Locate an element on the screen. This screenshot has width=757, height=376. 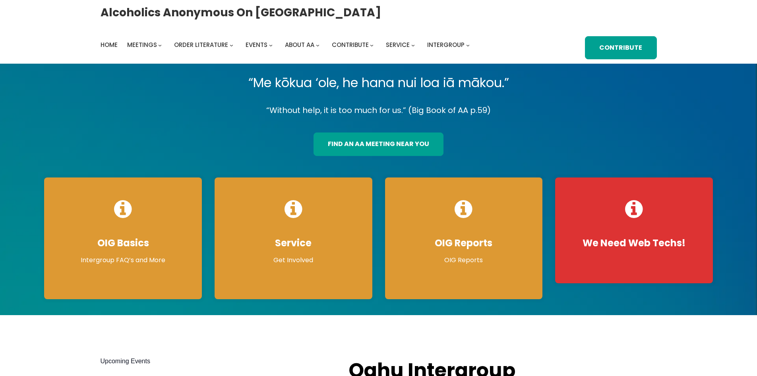
p: “Me kōkua ‘ole, he hana nui loa iā mākou.” is located at coordinates (378, 83).